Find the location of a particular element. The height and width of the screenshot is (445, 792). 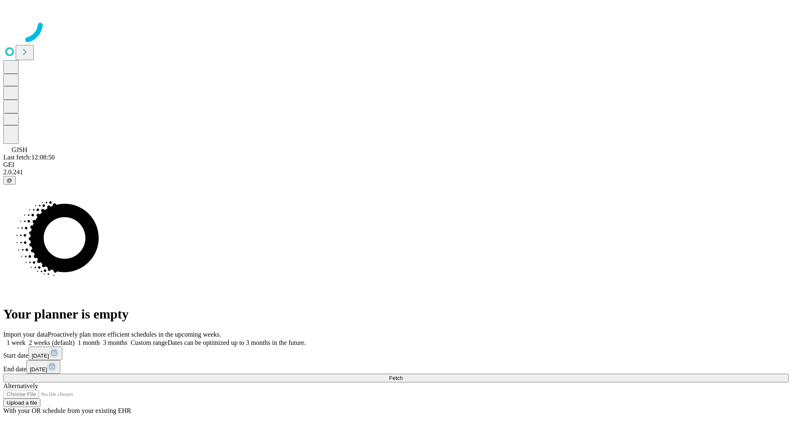

span: Import your data is located at coordinates (26, 334).